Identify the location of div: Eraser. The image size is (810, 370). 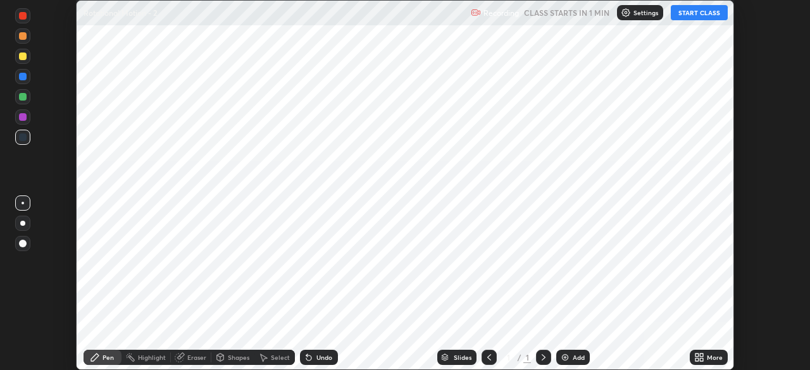
(197, 357).